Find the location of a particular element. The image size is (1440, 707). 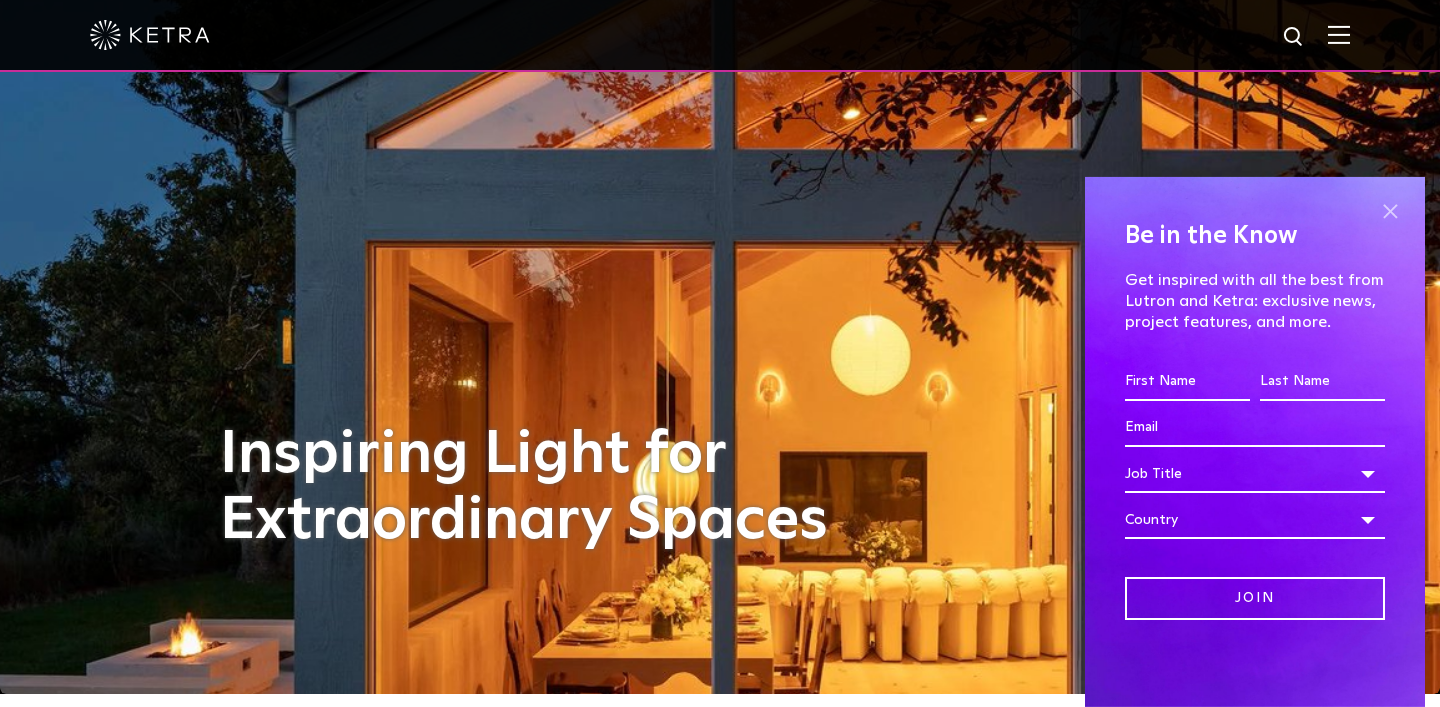

h1: Inspiring Light for Extraordinary Spaces is located at coordinates (545, 488).